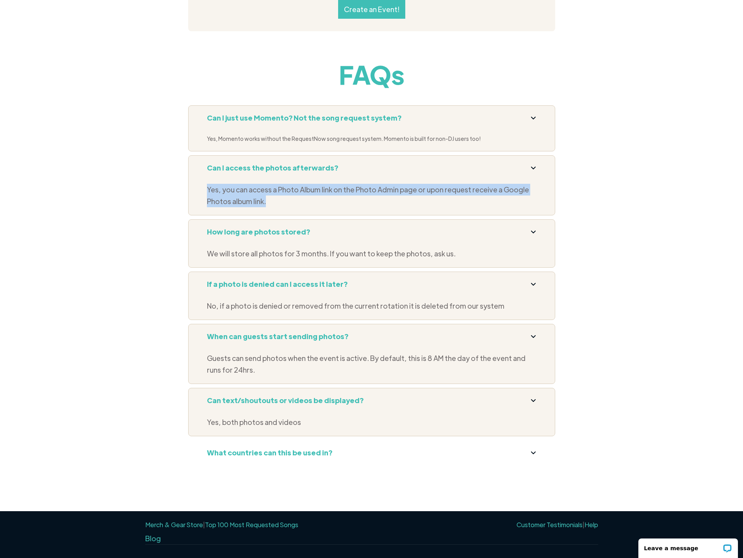 This screenshot has width=743, height=558. Describe the element at coordinates (372, 196) in the screenshot. I see `p: Yes, you can access a Photo Album link on the Photo Admin page or upon request receive a Google P...` at that location.